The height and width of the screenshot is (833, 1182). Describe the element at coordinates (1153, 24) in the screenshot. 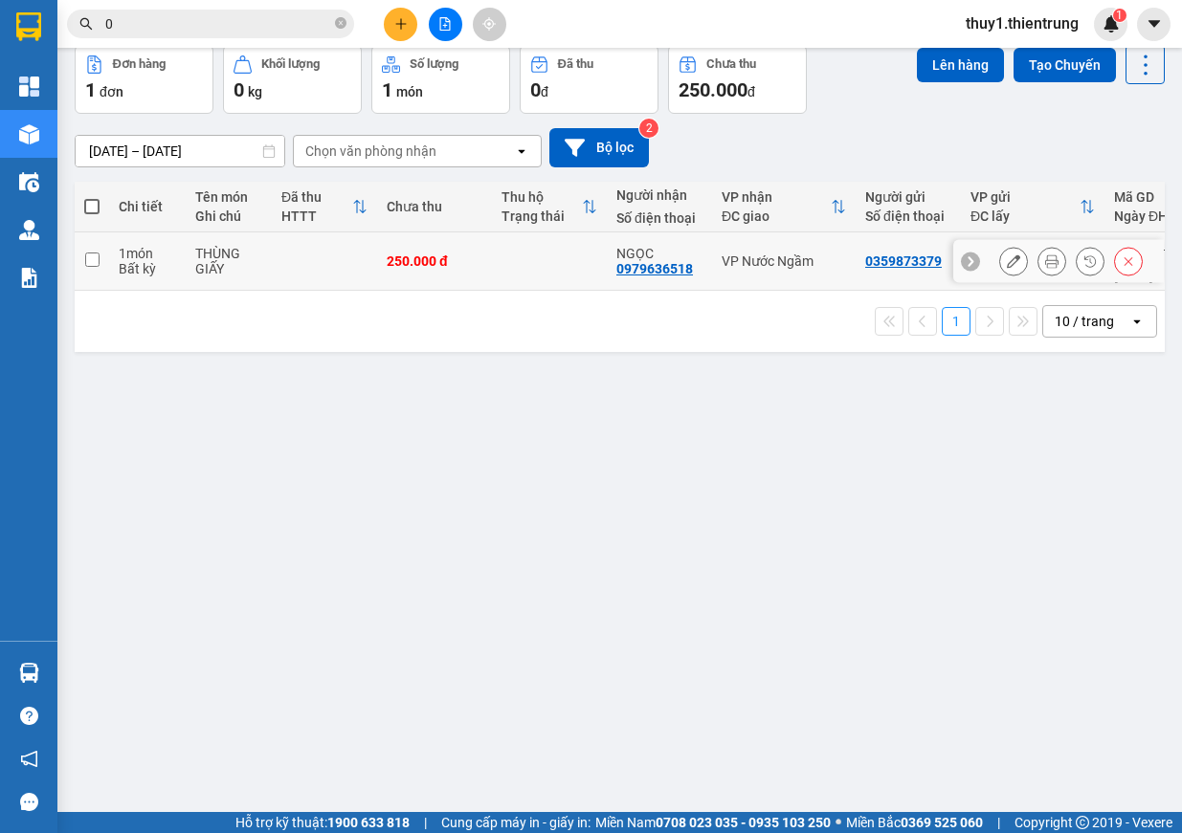

I see `button: caret-down` at that location.